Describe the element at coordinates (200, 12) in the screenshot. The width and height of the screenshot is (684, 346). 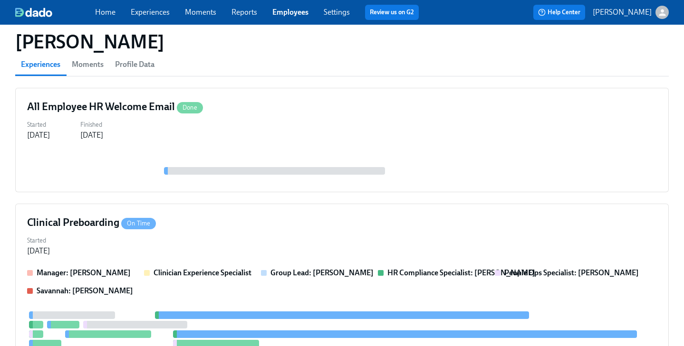
I see `a: Moments` at that location.